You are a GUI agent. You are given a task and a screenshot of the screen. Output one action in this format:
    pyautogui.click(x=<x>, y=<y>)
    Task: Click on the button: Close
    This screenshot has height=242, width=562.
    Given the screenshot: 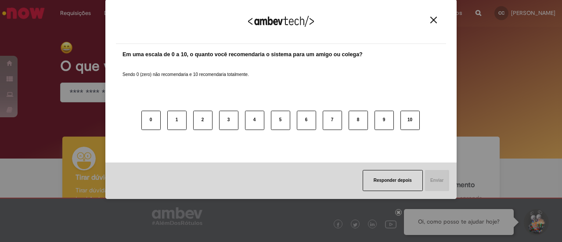 What is the action you would take?
    pyautogui.click(x=433, y=20)
    